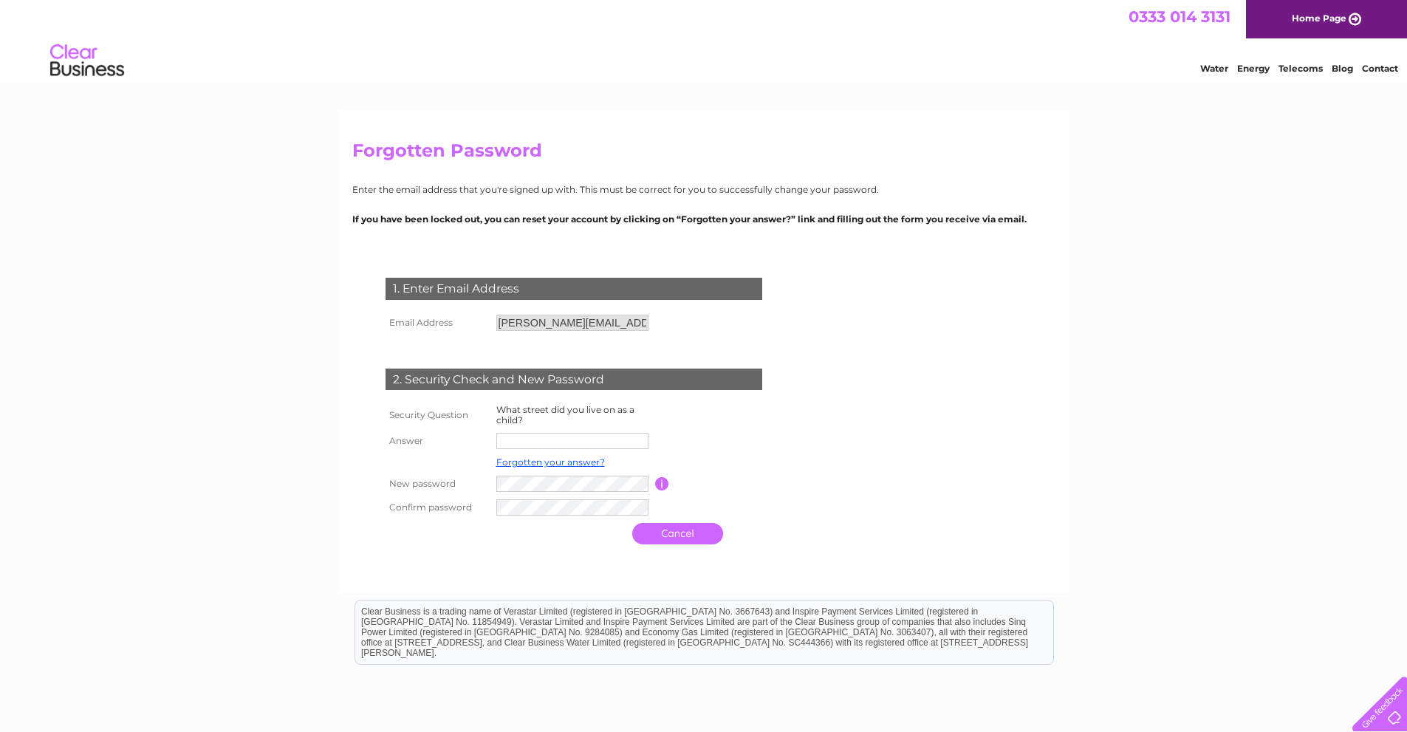 This screenshot has height=732, width=1407. Describe the element at coordinates (437, 441) in the screenshot. I see `th: Answer` at that location.